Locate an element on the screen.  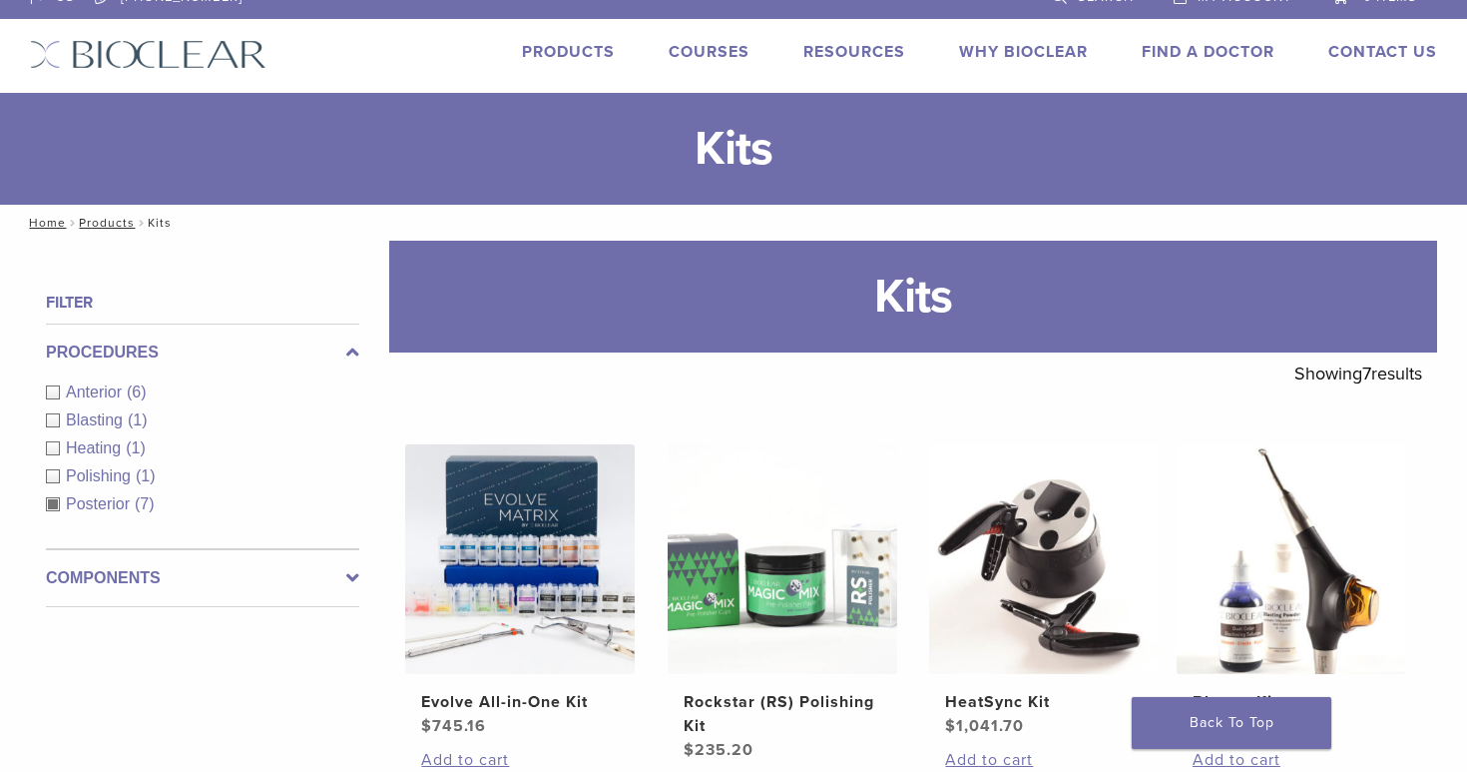
span: 7 is located at coordinates (1367, 373).